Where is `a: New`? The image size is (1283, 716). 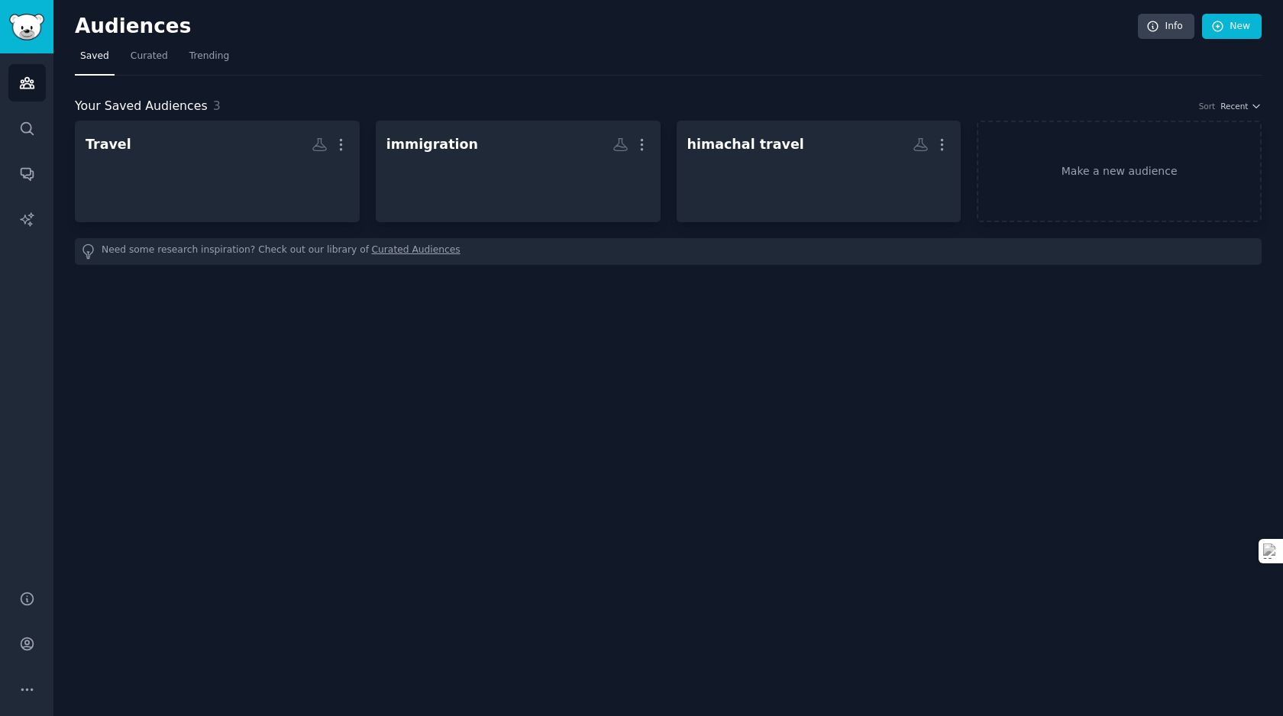 a: New is located at coordinates (1232, 27).